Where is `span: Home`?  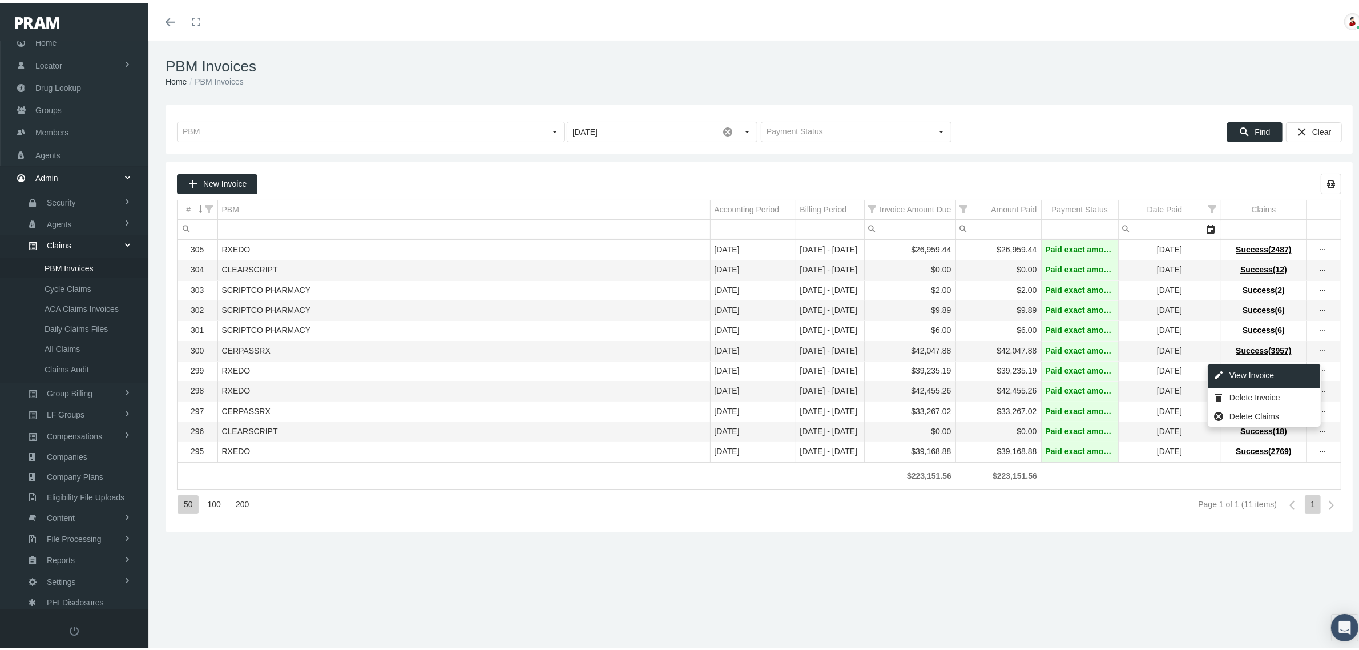 span: Home is located at coordinates (46, 40).